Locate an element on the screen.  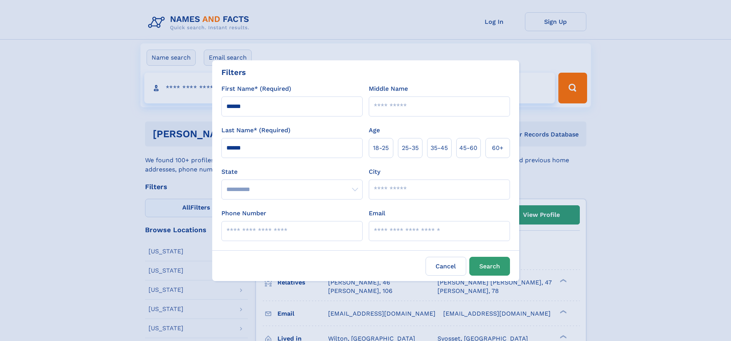
label: Age is located at coordinates (374, 130).